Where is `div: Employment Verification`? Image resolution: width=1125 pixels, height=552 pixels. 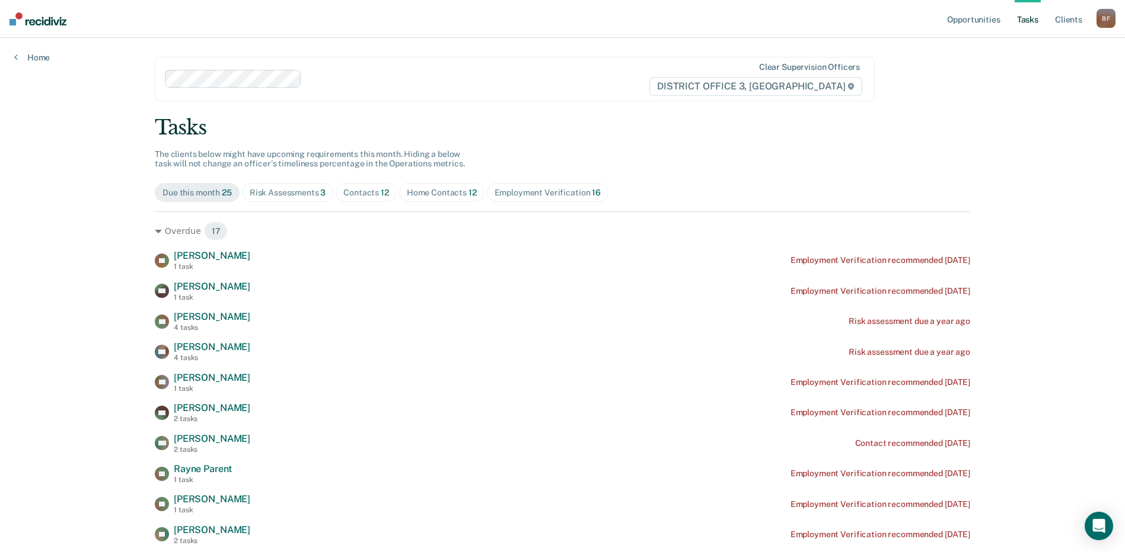 div: Employment Verification is located at coordinates (547, 193).